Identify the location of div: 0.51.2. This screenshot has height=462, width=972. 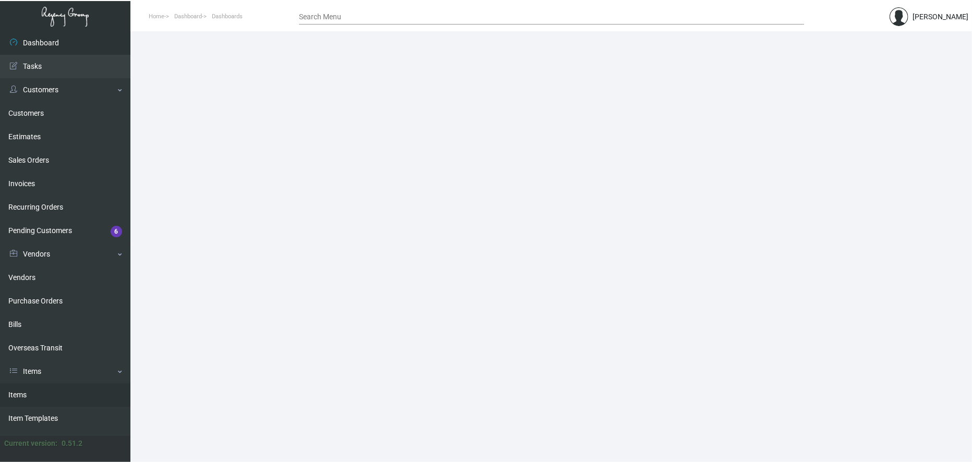
(72, 443).